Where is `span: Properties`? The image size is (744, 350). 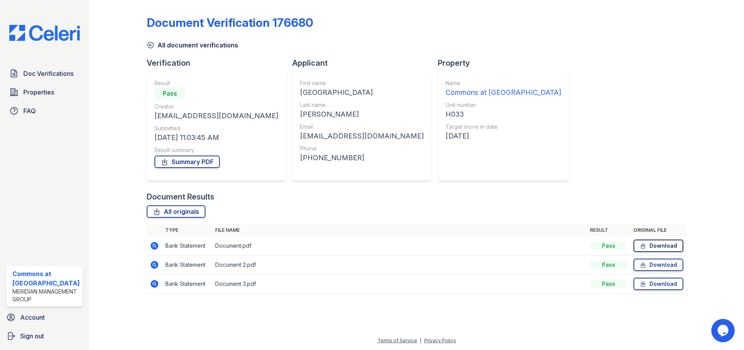 span: Properties is located at coordinates (39, 92).